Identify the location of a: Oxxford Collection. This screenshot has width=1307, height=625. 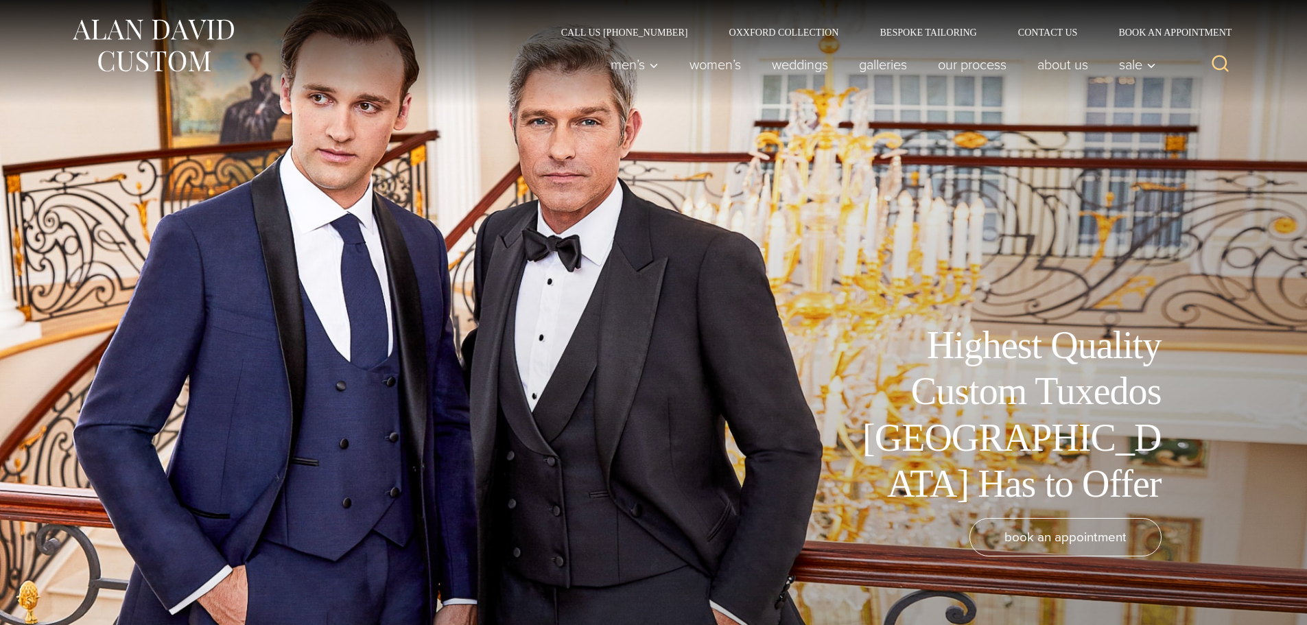
(783, 32).